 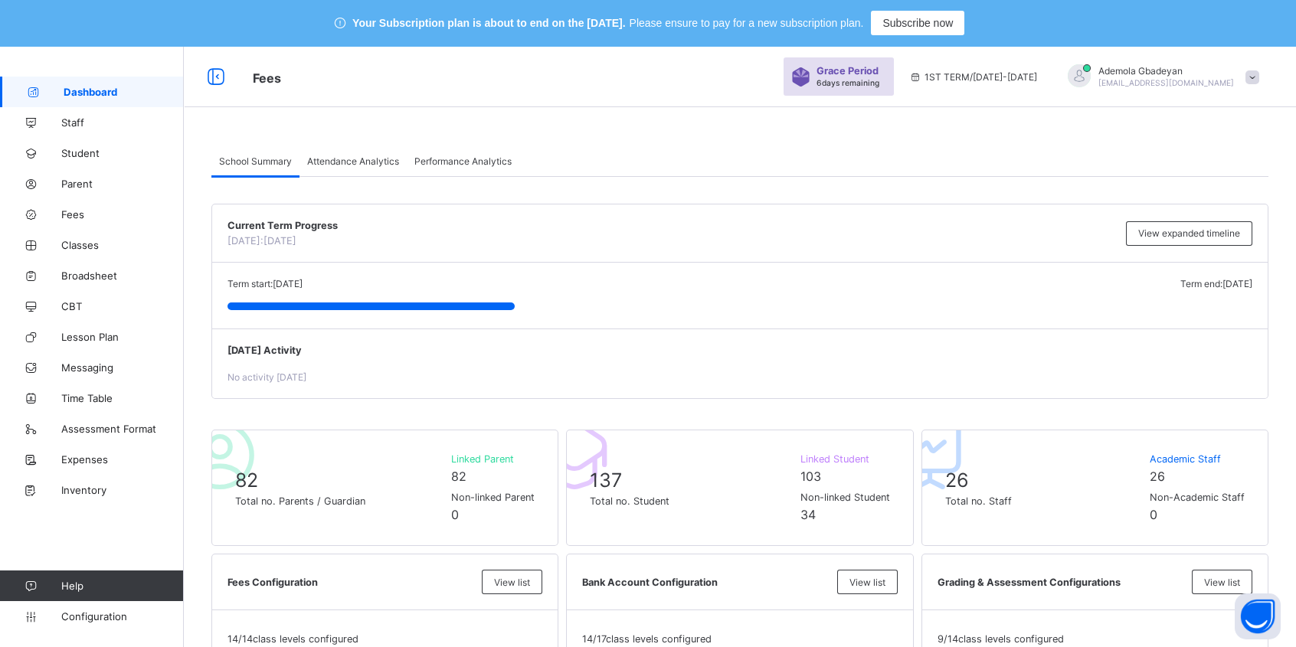 What do you see at coordinates (1000, 639) in the screenshot?
I see `span: 9 / 14 class levels configured` at bounding box center [1000, 639].